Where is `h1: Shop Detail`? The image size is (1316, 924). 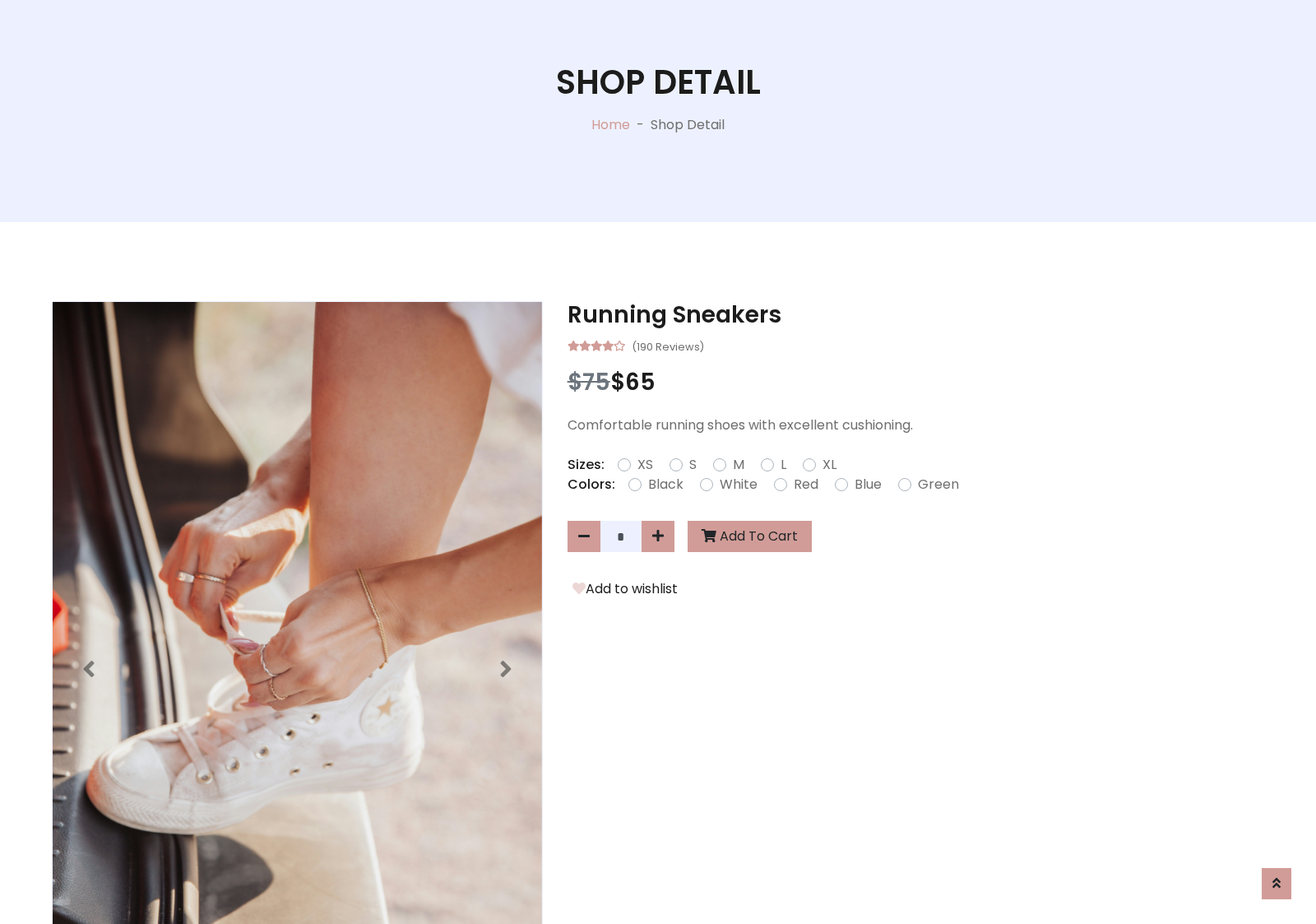
h1: Shop Detail is located at coordinates (658, 82).